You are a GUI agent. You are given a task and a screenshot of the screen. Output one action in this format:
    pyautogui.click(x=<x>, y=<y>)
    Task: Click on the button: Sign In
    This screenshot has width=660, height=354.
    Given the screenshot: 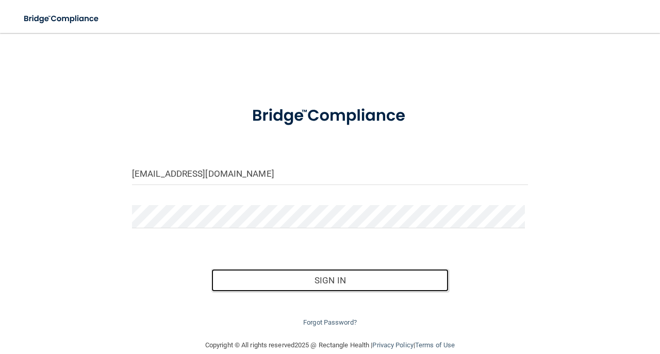 What is the action you would take?
    pyautogui.click(x=330, y=281)
    